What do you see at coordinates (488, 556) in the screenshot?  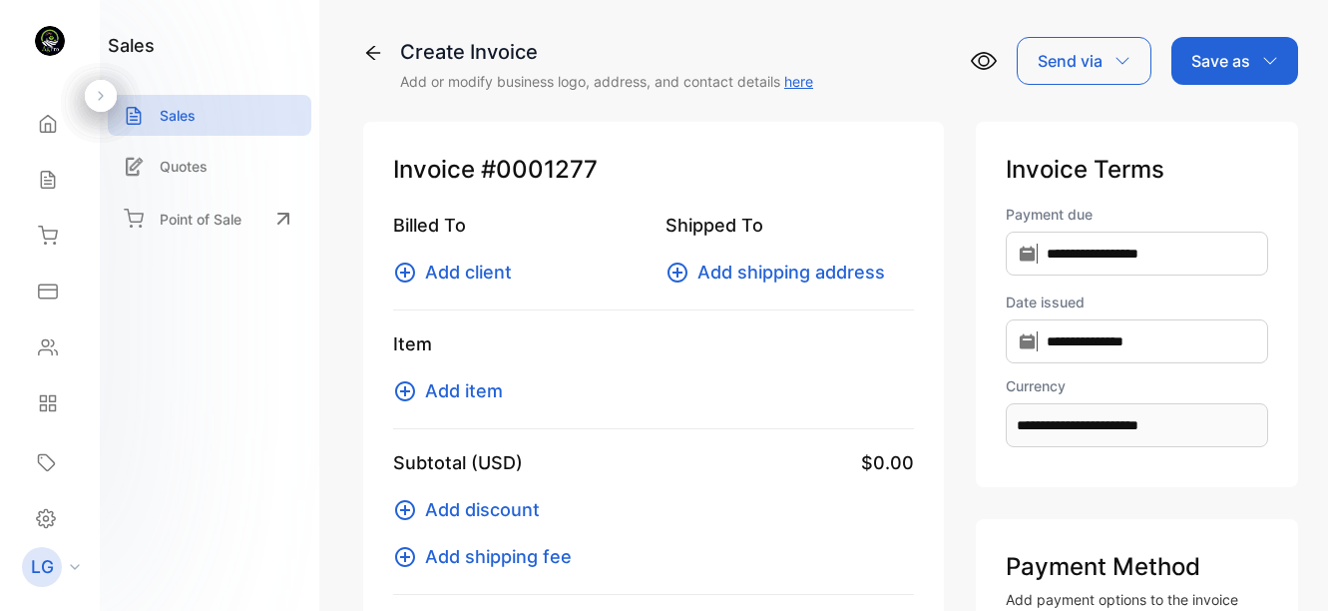 I see `button: Add shipping fee` at bounding box center [488, 556].